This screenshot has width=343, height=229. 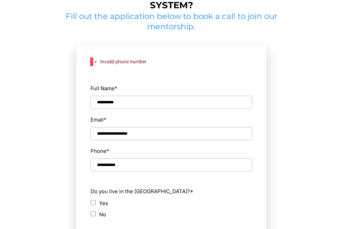 I want to click on label: Full Name, so click(x=104, y=88).